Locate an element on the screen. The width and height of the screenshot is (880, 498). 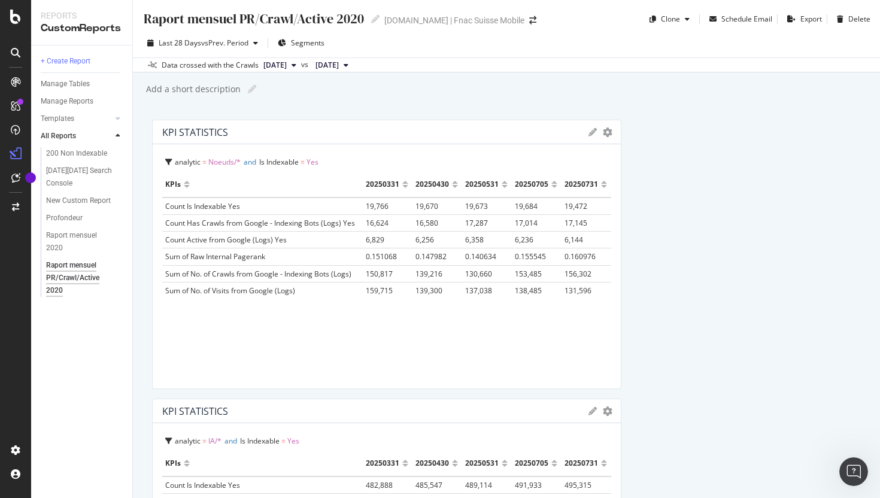
span: 19,673 is located at coordinates (476, 206).